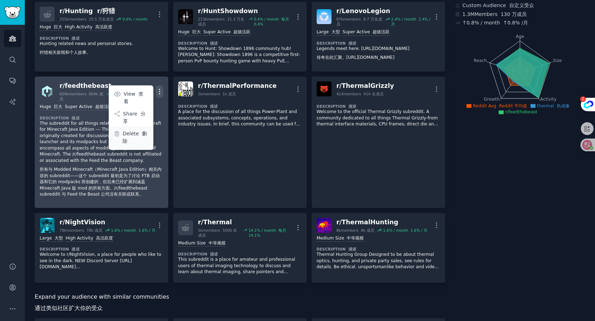 The height and width of the screenshot is (321, 595). I want to click on img: NightVision, so click(47, 225).